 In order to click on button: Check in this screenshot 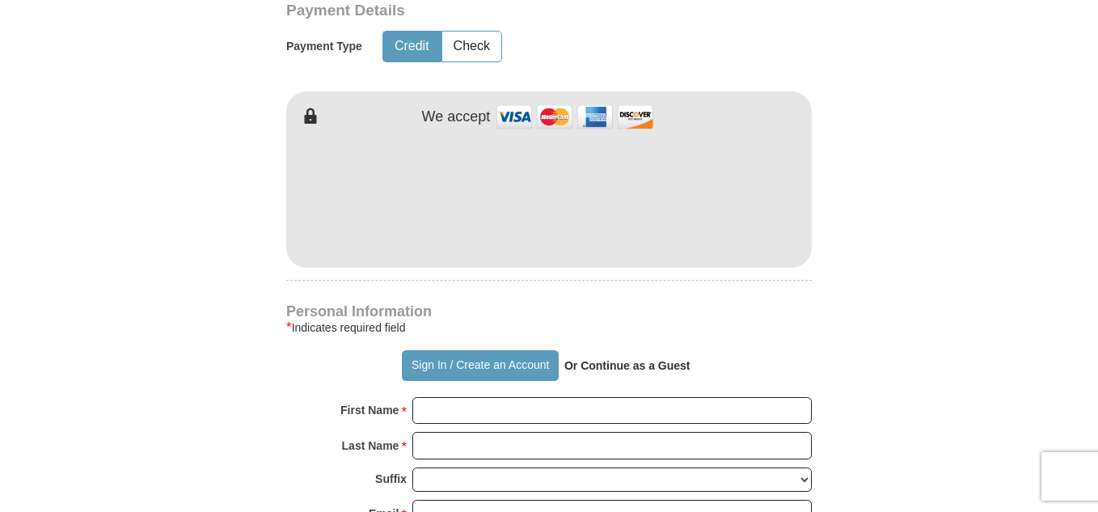, I will do `click(471, 46)`.